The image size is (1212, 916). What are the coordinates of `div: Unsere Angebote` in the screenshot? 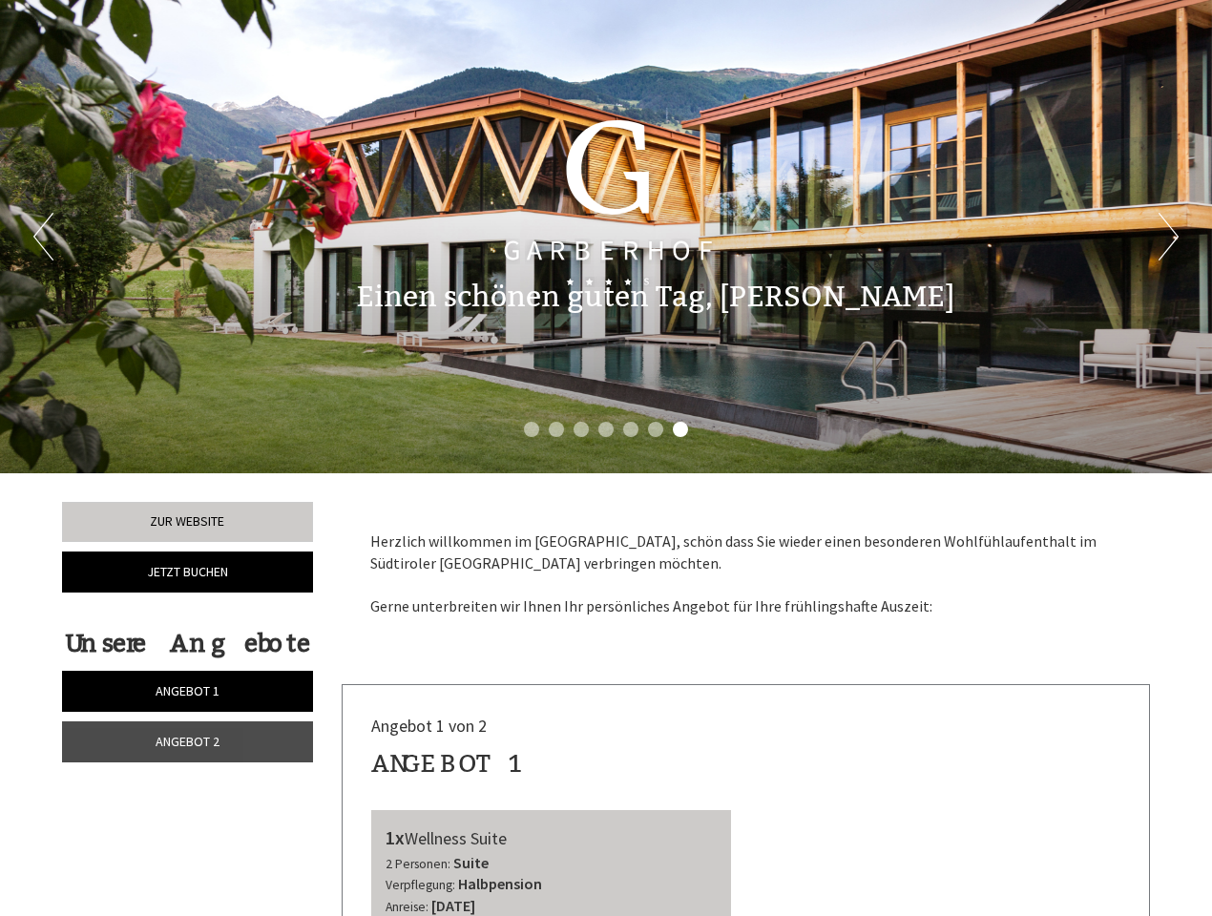 It's located at (187, 643).